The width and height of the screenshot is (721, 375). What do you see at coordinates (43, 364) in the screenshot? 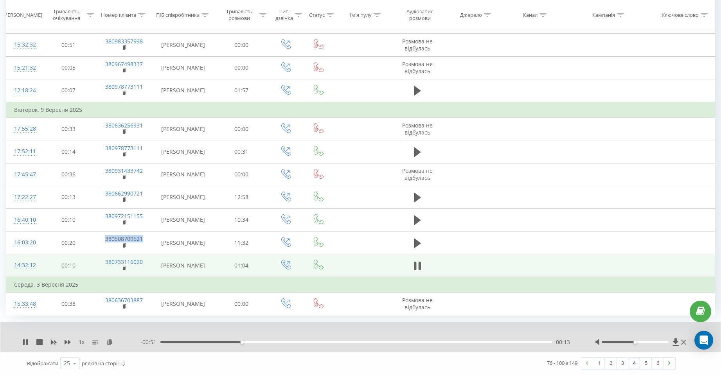
I see `span: Відображати` at bounding box center [43, 364].